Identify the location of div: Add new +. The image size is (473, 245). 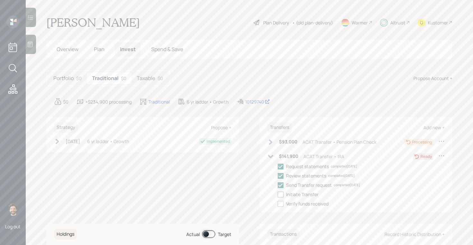
(434, 127).